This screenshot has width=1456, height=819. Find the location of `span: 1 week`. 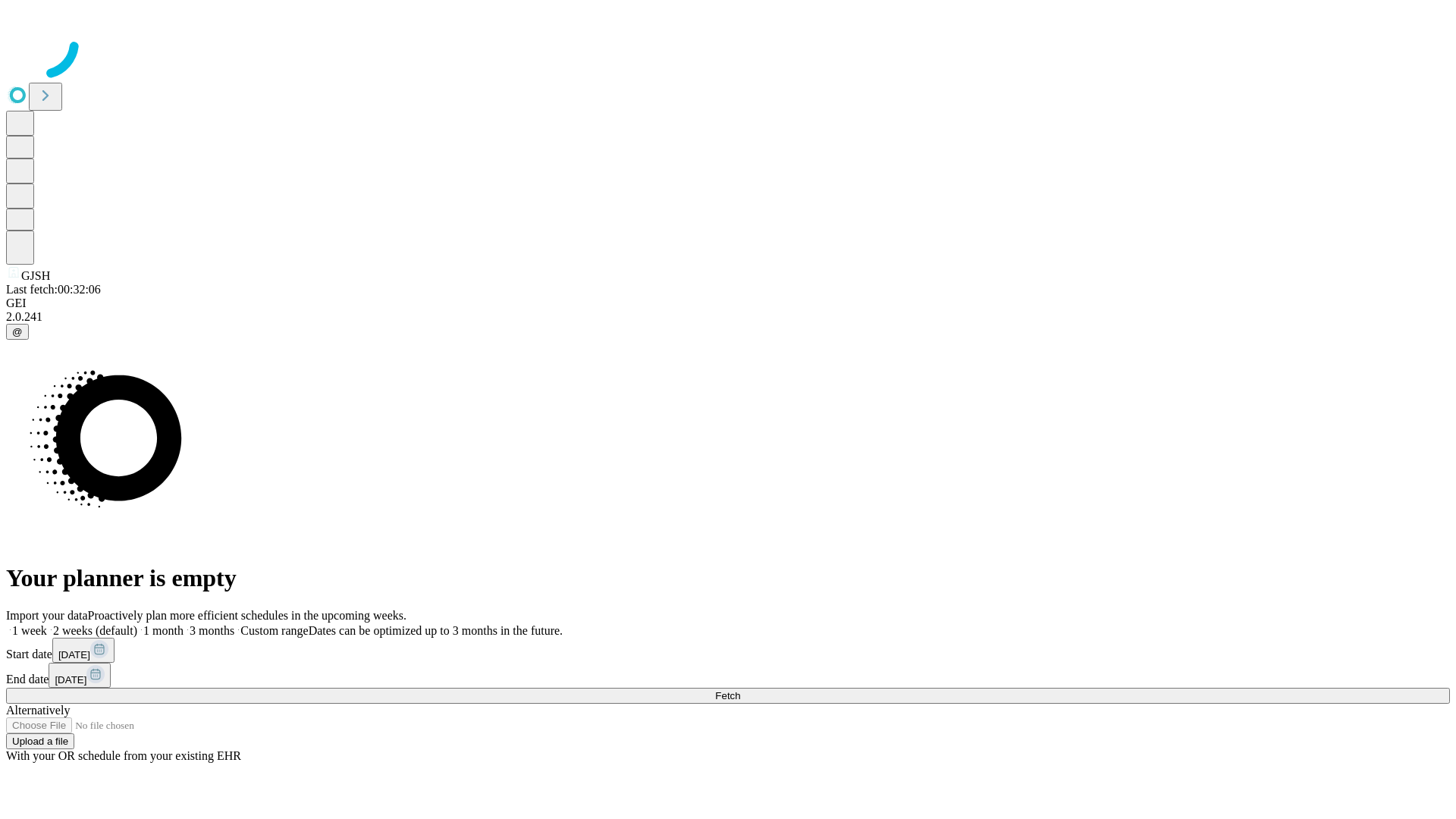

span: 1 week is located at coordinates (30, 630).